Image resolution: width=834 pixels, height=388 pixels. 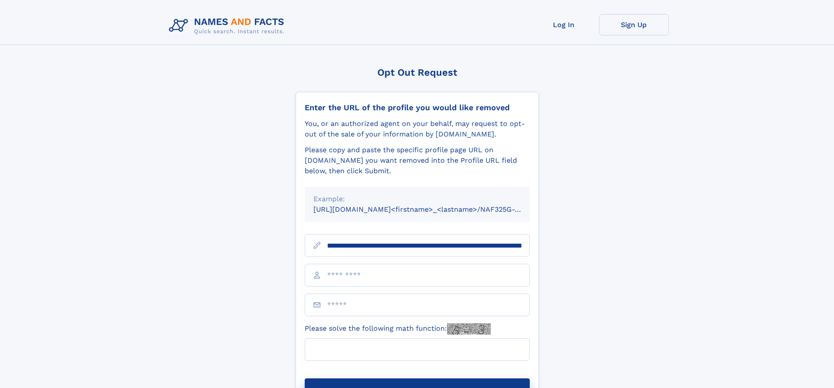 I want to click on a: Log In, so click(x=564, y=25).